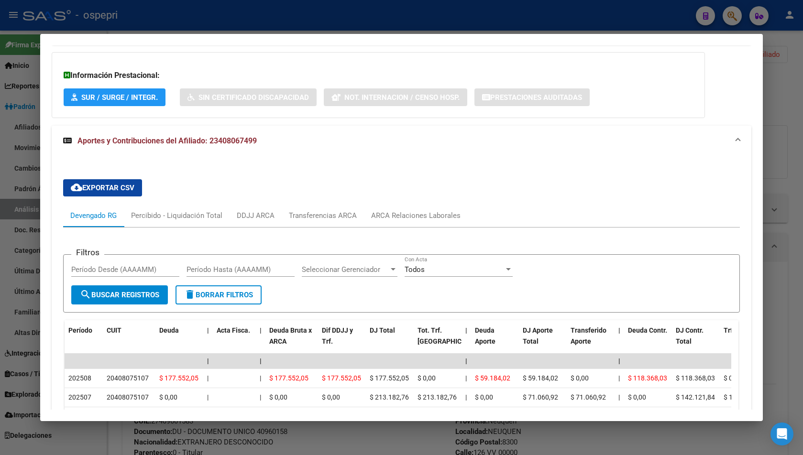 The image size is (803, 455). Describe the element at coordinates (538, 336) in the screenshot. I see `span: DJ Aporte Total` at that location.